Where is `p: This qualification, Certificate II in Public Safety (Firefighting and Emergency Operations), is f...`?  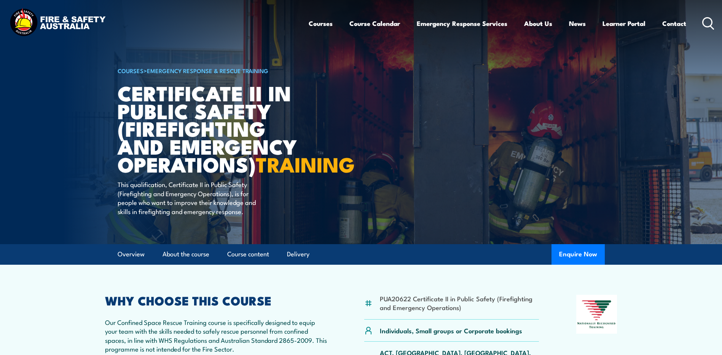 p: This qualification, Certificate II in Public Safety (Firefighting and Emergency Operations), is f... is located at coordinates (187, 198).